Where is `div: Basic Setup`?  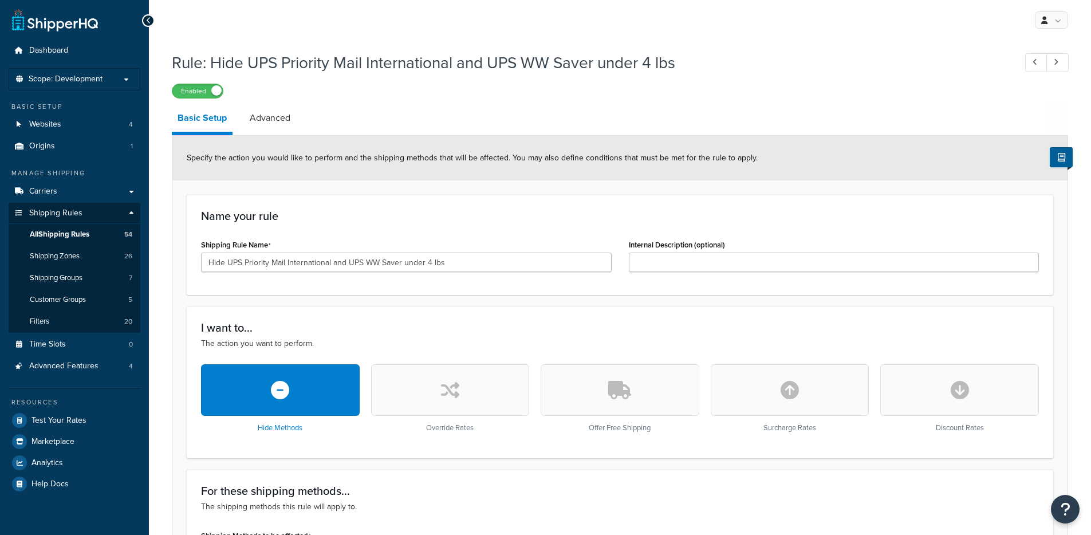
div: Basic Setup is located at coordinates (74, 107).